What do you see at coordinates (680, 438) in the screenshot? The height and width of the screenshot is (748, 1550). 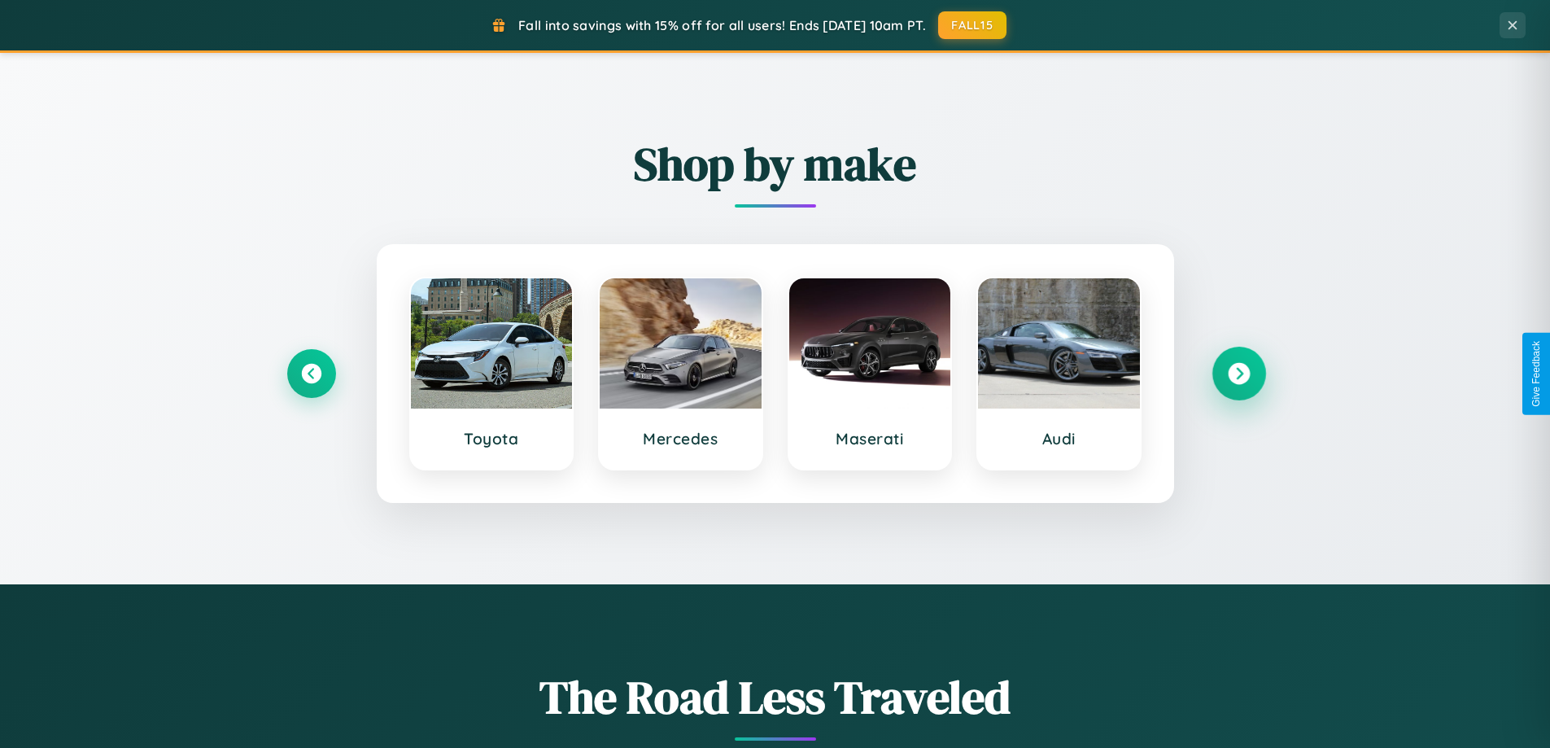 I see `h3: Mercedes` at bounding box center [680, 438].